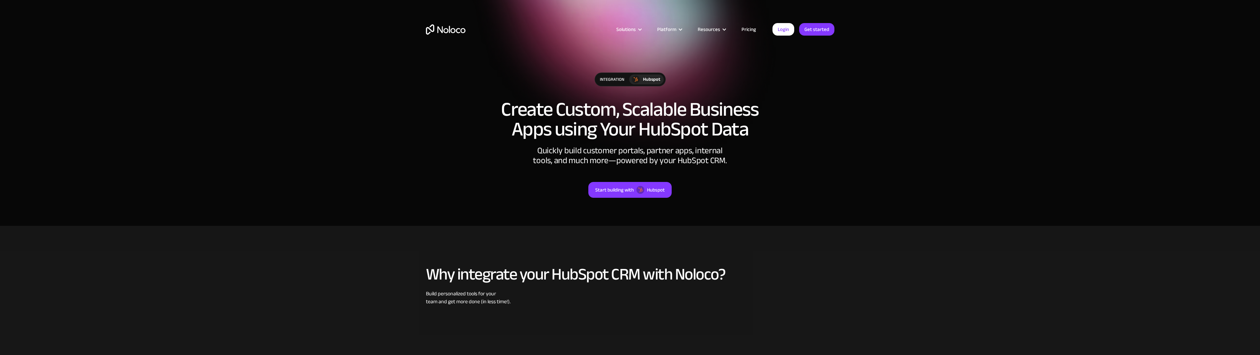 This screenshot has height=355, width=1260. What do you see at coordinates (783, 29) in the screenshot?
I see `a: Login` at bounding box center [783, 29].